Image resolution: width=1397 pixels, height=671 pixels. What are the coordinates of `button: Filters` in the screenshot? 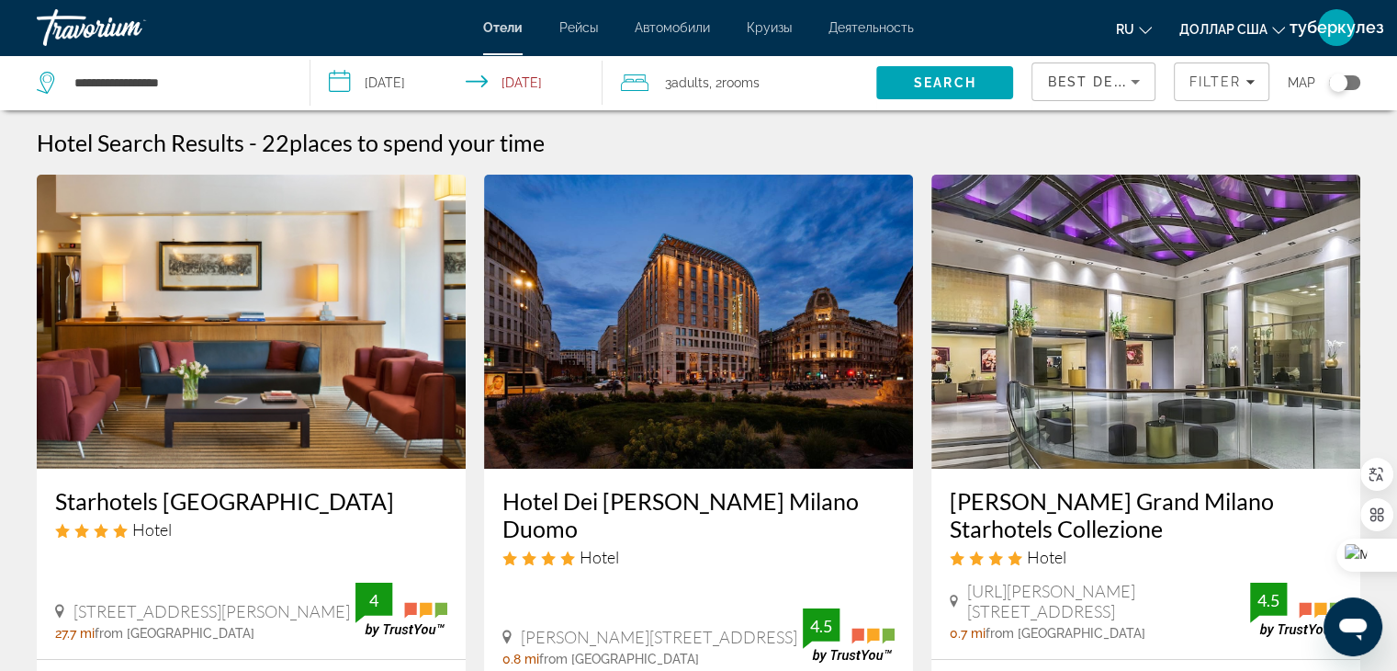 It's located at (1222, 82).